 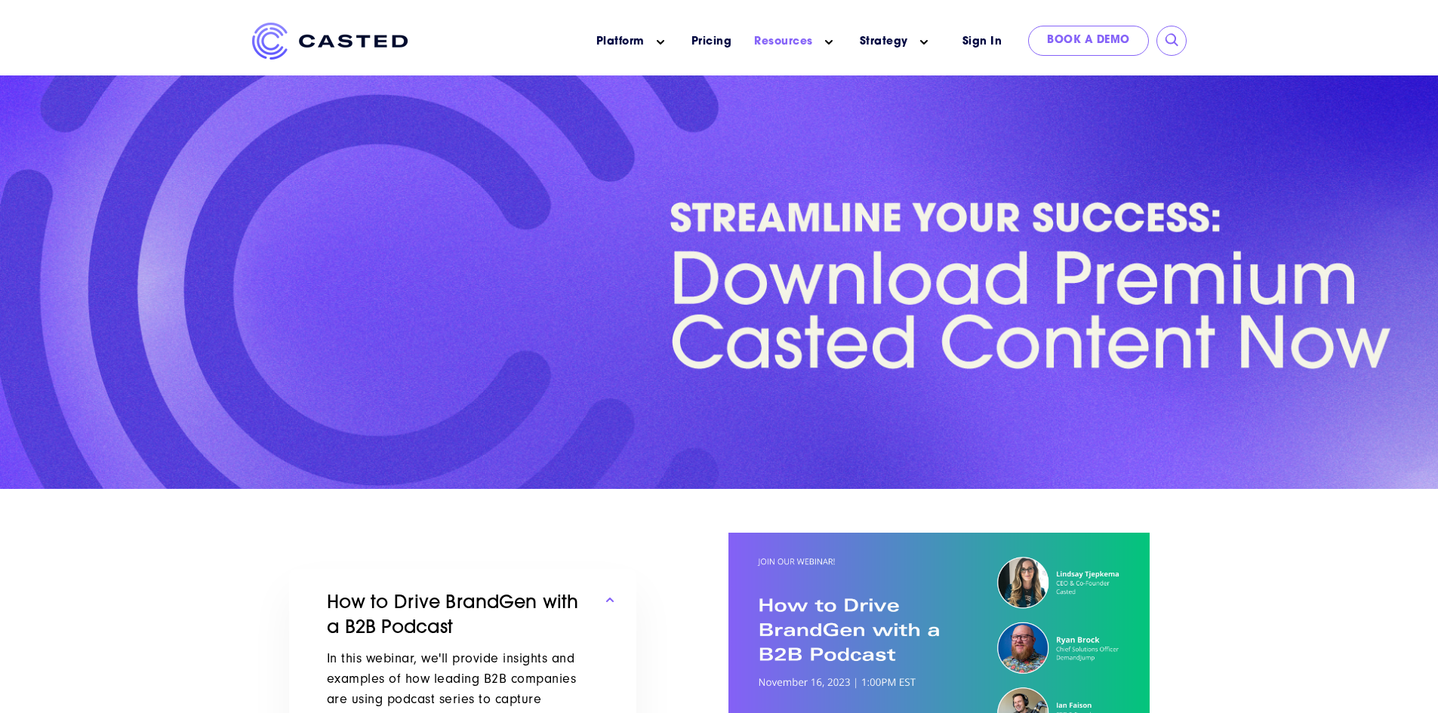 I want to click on a: Sign In, so click(x=982, y=42).